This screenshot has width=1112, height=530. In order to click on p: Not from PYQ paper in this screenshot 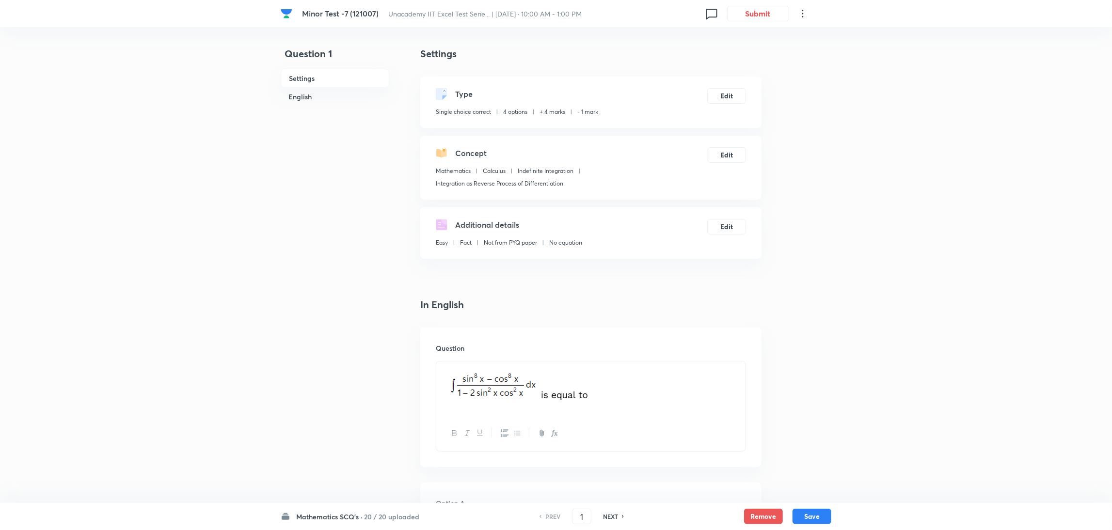, I will do `click(510, 243)`.